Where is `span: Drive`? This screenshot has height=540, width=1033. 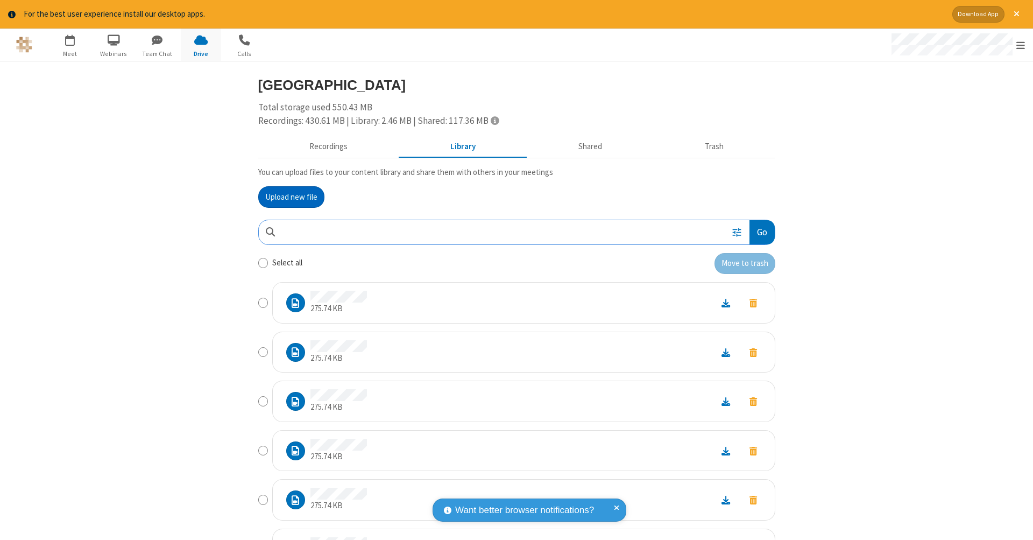
span: Drive is located at coordinates (201, 54).